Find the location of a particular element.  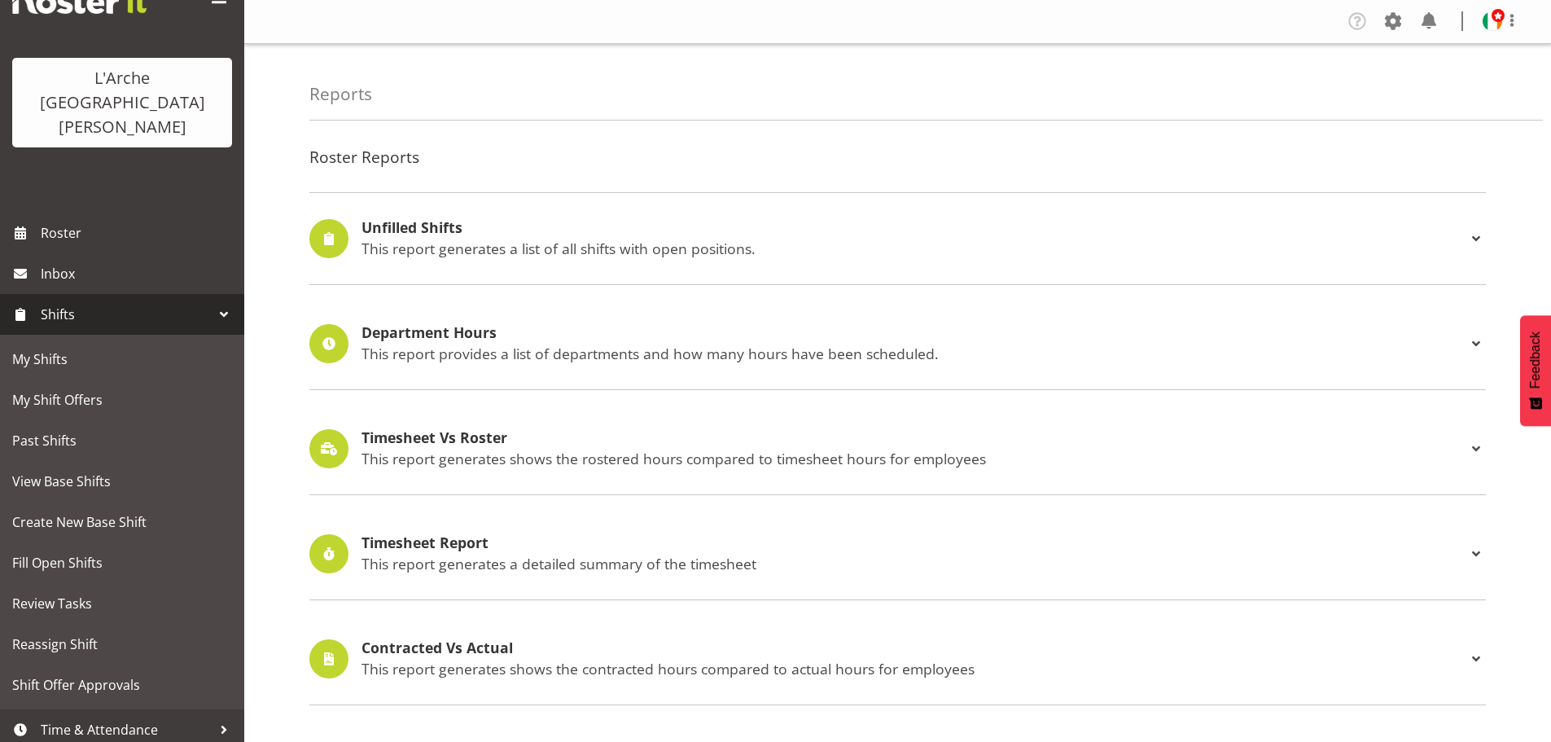

span: Past Shifts is located at coordinates (122, 440).